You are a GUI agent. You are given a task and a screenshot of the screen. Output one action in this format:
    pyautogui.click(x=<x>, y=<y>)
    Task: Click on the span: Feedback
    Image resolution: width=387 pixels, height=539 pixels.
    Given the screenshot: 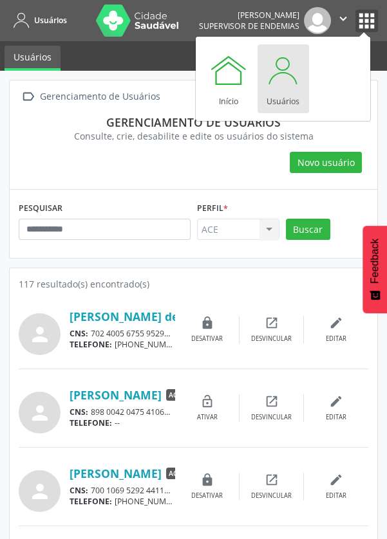 What is the action you would take?
    pyautogui.click(x=374, y=261)
    